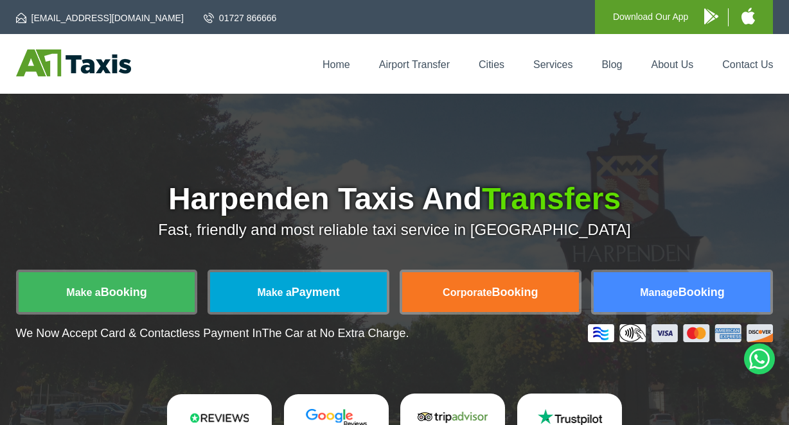 Image resolution: width=789 pixels, height=425 pixels. What do you see at coordinates (672, 64) in the screenshot?
I see `a: About Us` at bounding box center [672, 64].